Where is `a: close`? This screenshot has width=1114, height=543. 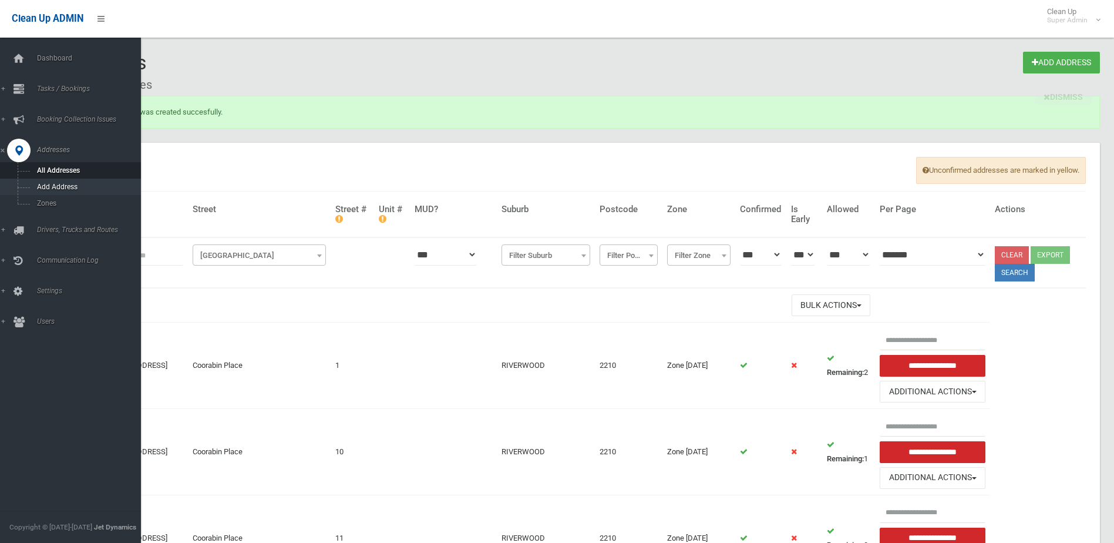
a: close is located at coordinates (1063, 96).